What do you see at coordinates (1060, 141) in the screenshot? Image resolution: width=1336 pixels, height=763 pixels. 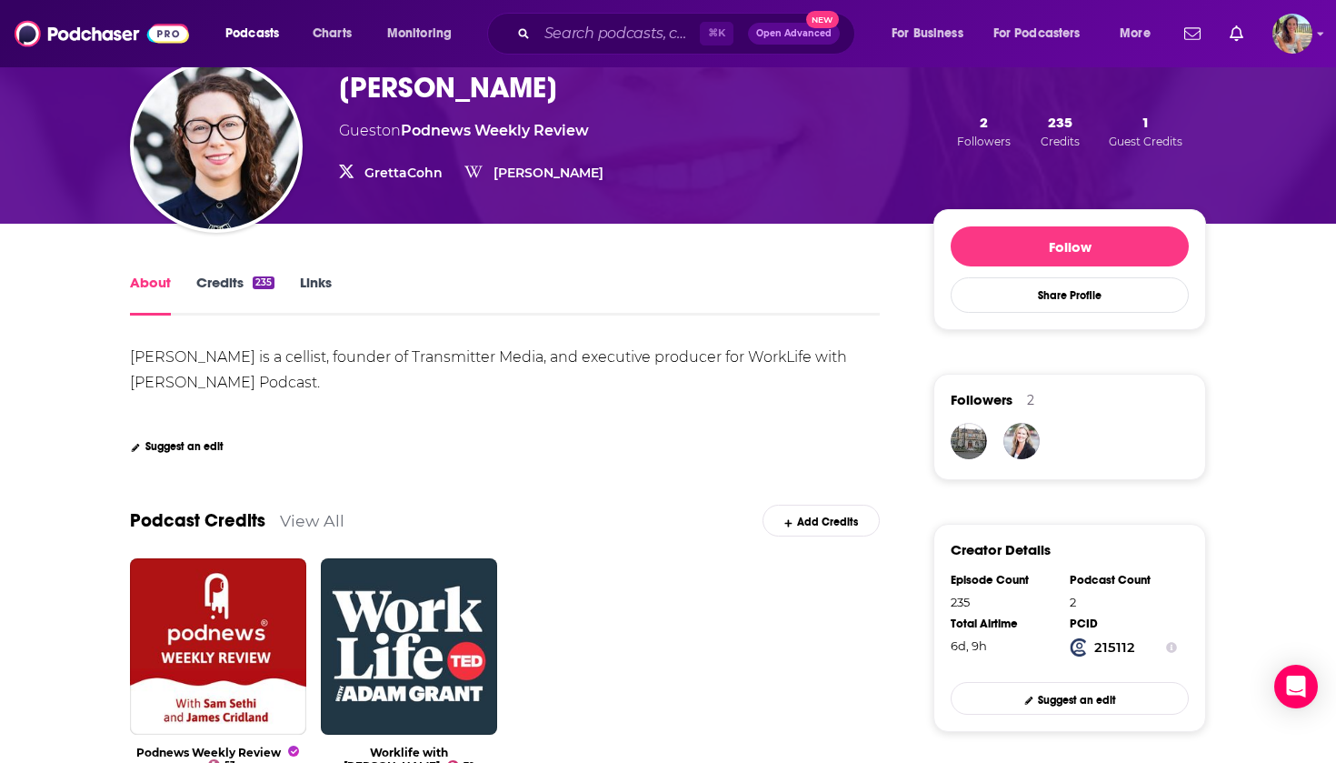 I see `span: Credits` at bounding box center [1060, 141].